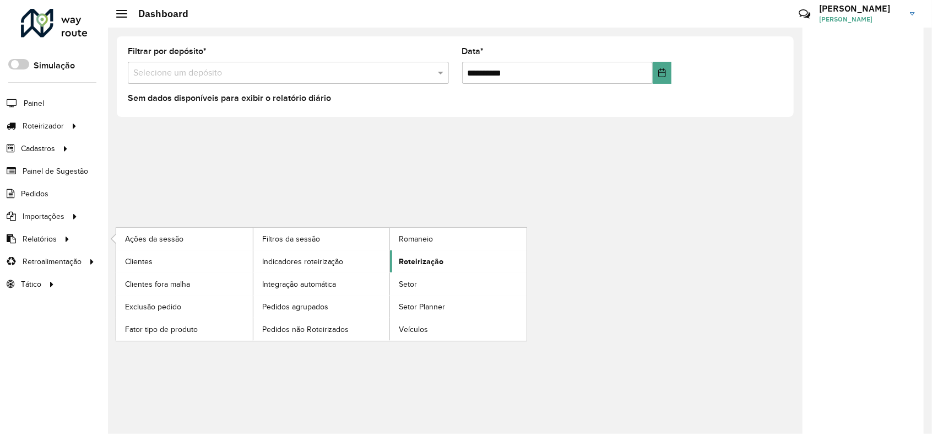  Describe the element at coordinates (185, 284) in the screenshot. I see `a: Clientes fora malha` at that location.